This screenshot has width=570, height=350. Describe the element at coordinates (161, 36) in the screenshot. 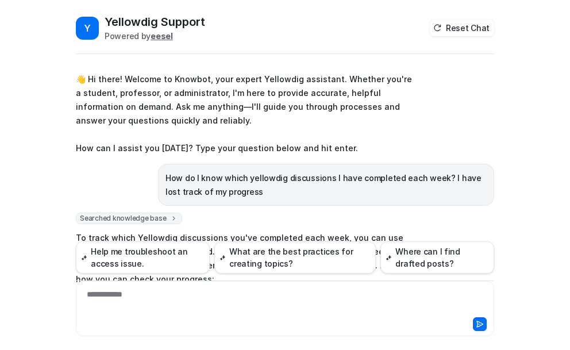

I see `b: eesel` at that location.